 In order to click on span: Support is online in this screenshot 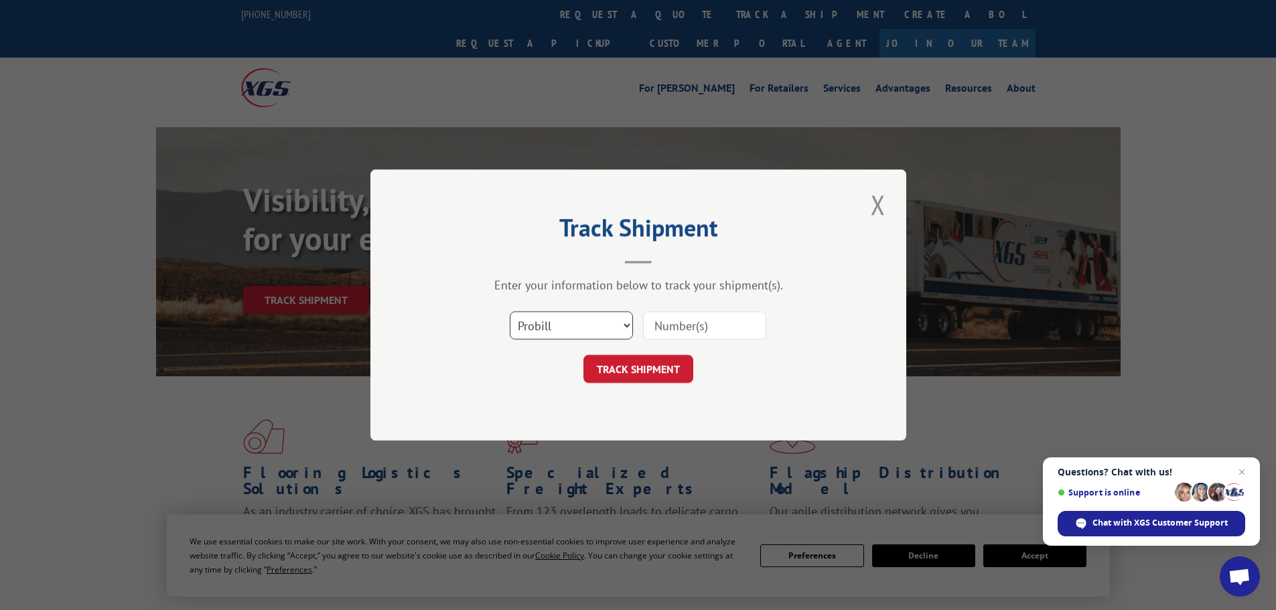, I will do `click(1114, 492)`.